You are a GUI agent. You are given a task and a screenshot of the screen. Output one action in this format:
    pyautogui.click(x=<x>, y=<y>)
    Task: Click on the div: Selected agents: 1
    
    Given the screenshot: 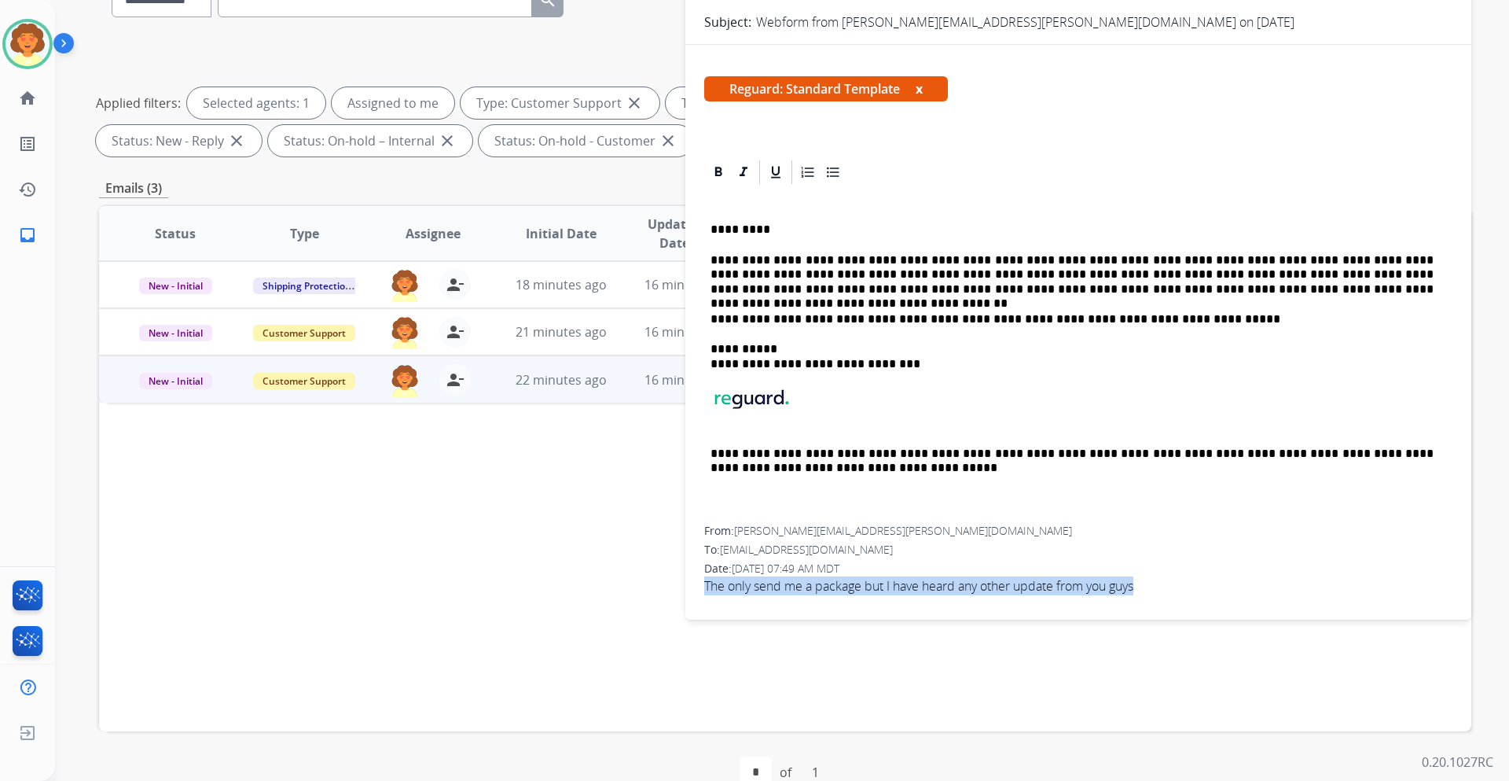 What is the action you would take?
    pyautogui.click(x=256, y=103)
    